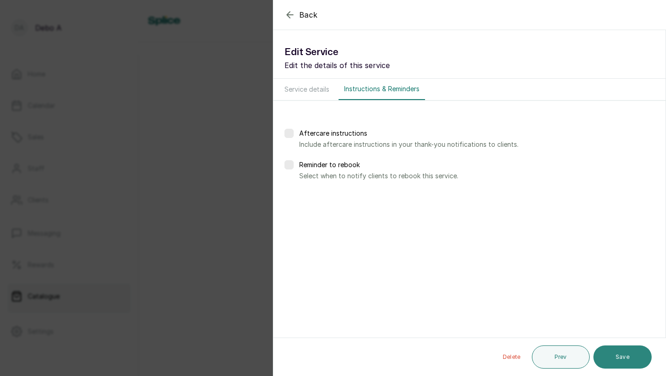 The height and width of the screenshot is (376, 666). I want to click on p: Aftercare instructions, so click(477, 133).